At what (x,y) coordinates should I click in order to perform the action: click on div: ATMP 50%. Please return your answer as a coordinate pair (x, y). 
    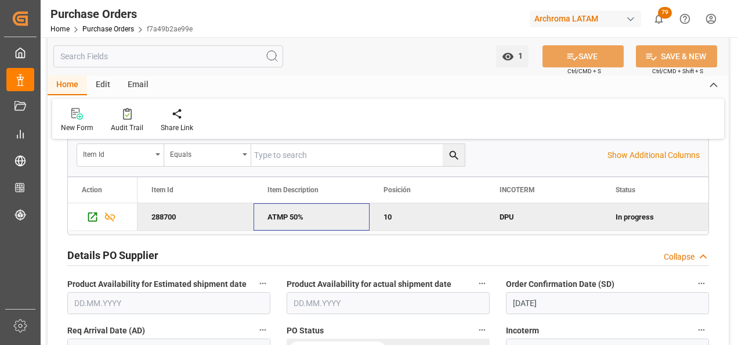
    Looking at the image, I should click on (312, 217).